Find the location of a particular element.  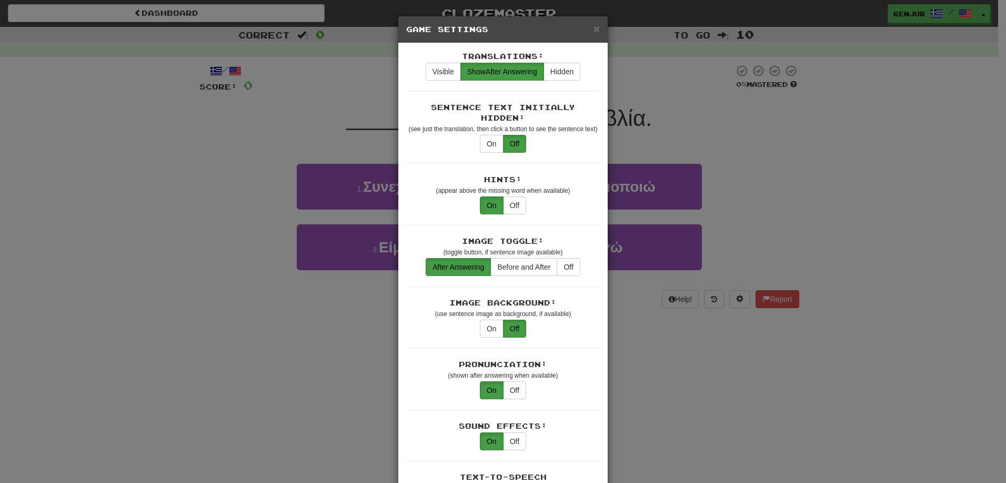

small: (see just the translation, then click a button to see the sentence text) is located at coordinates (503, 129).